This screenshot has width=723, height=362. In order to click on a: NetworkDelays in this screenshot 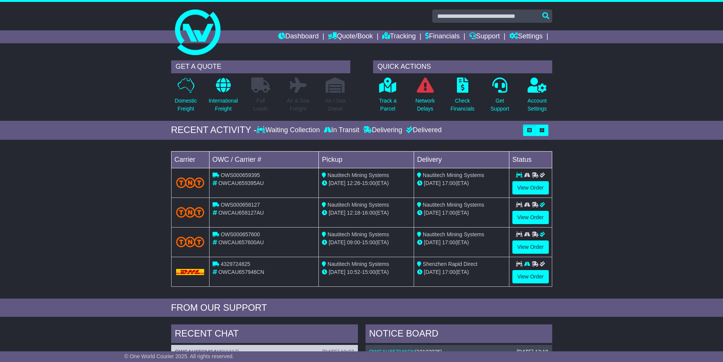, I will do `click(425, 97)`.